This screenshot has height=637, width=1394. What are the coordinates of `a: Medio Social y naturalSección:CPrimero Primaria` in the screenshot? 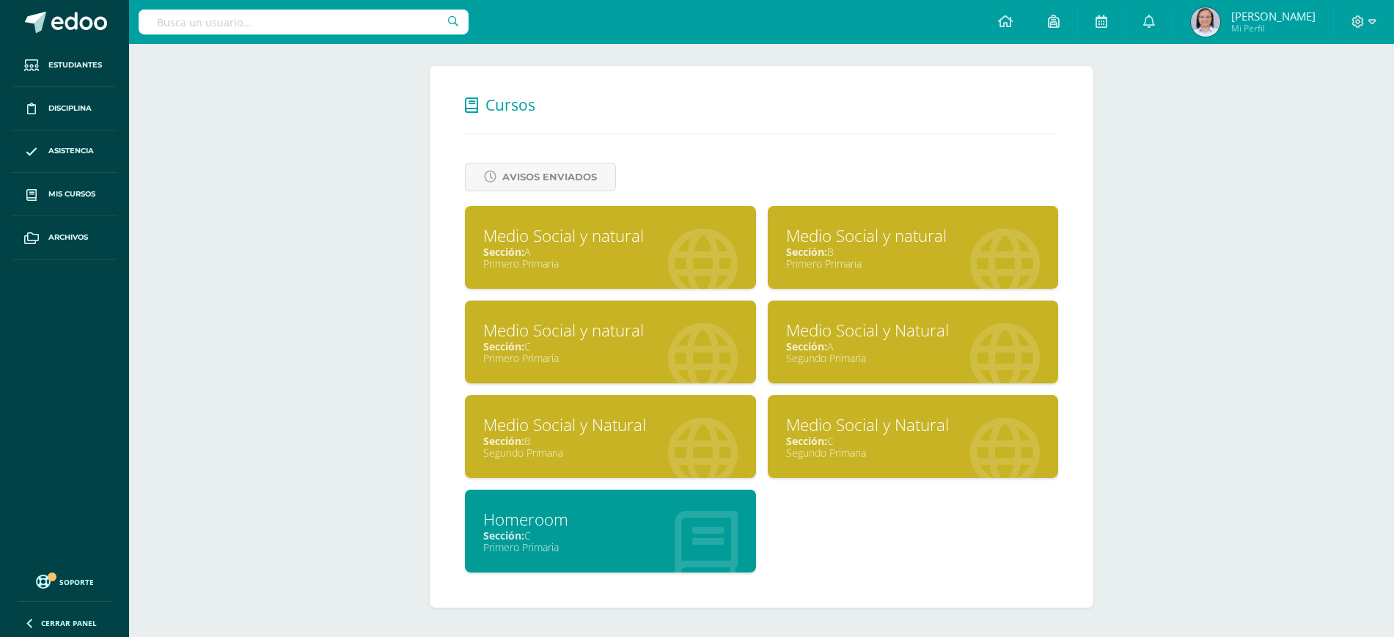 It's located at (610, 342).